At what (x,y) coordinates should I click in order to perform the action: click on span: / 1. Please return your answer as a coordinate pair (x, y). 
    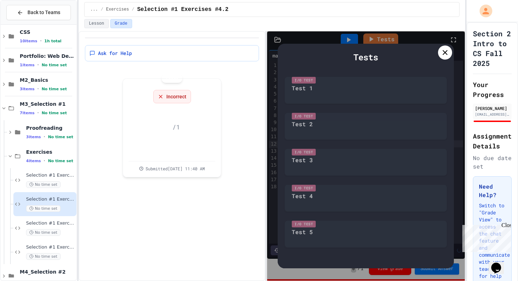
    Looking at the image, I should click on (176, 127).